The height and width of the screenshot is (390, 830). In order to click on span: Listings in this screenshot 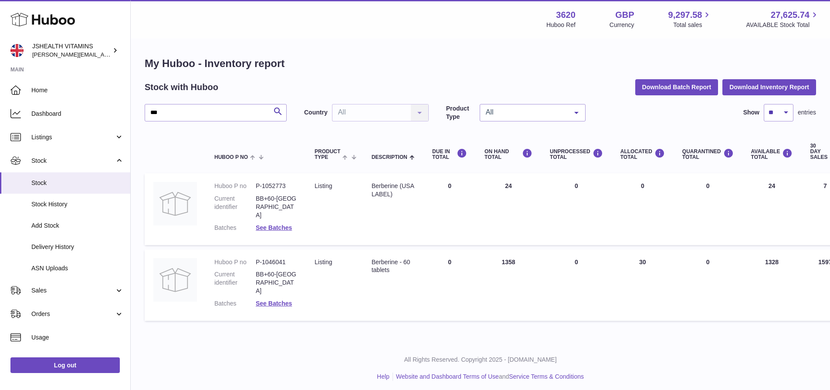, I will do `click(73, 137)`.